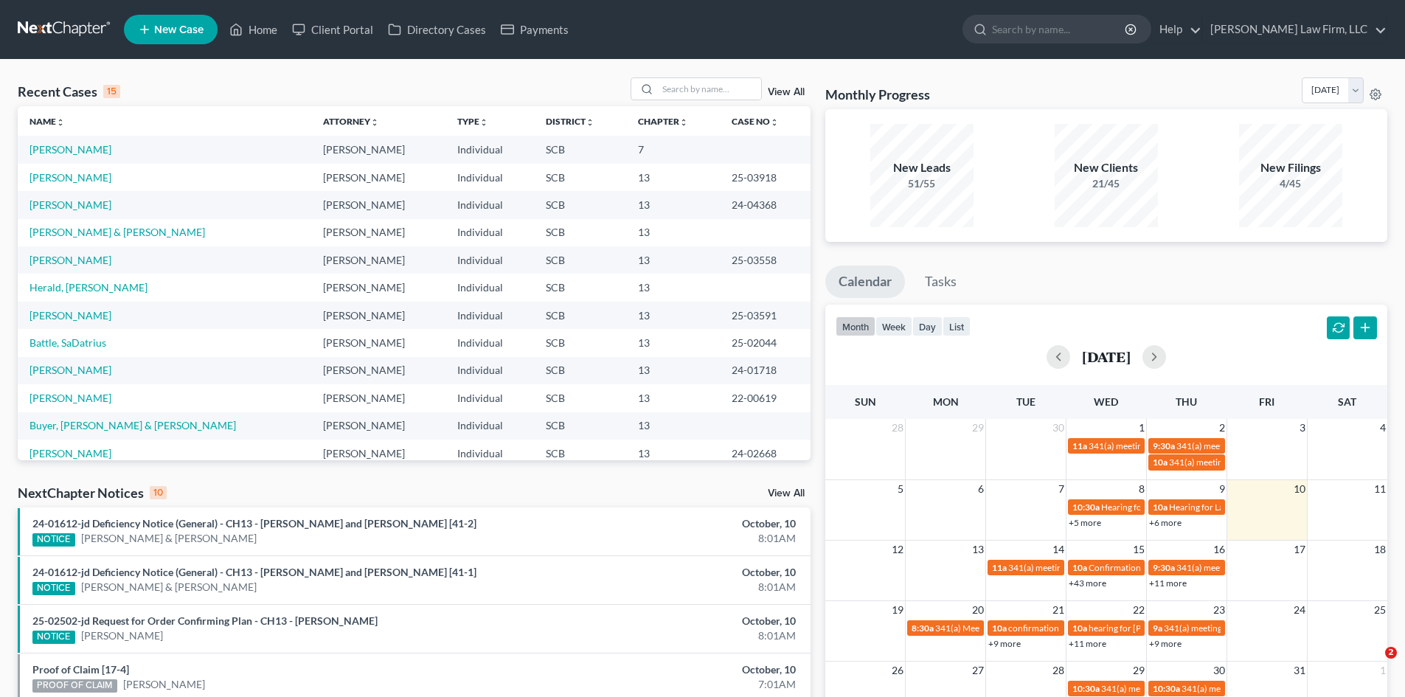 The height and width of the screenshot is (697, 1405). Describe the element at coordinates (351, 121) in the screenshot. I see `a: Attorneyunfold_more` at that location.